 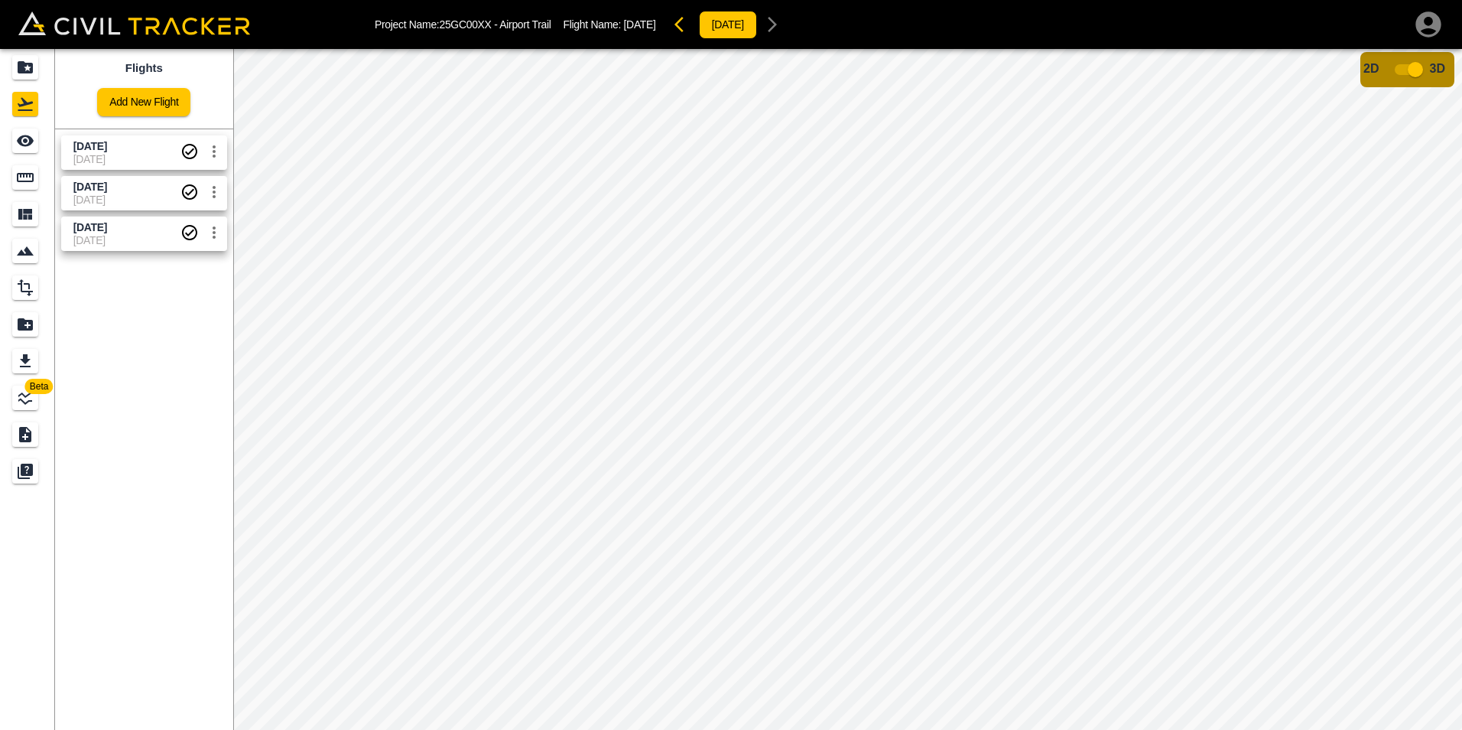 What do you see at coordinates (1438, 68) in the screenshot?
I see `span: 3D` at bounding box center [1438, 68].